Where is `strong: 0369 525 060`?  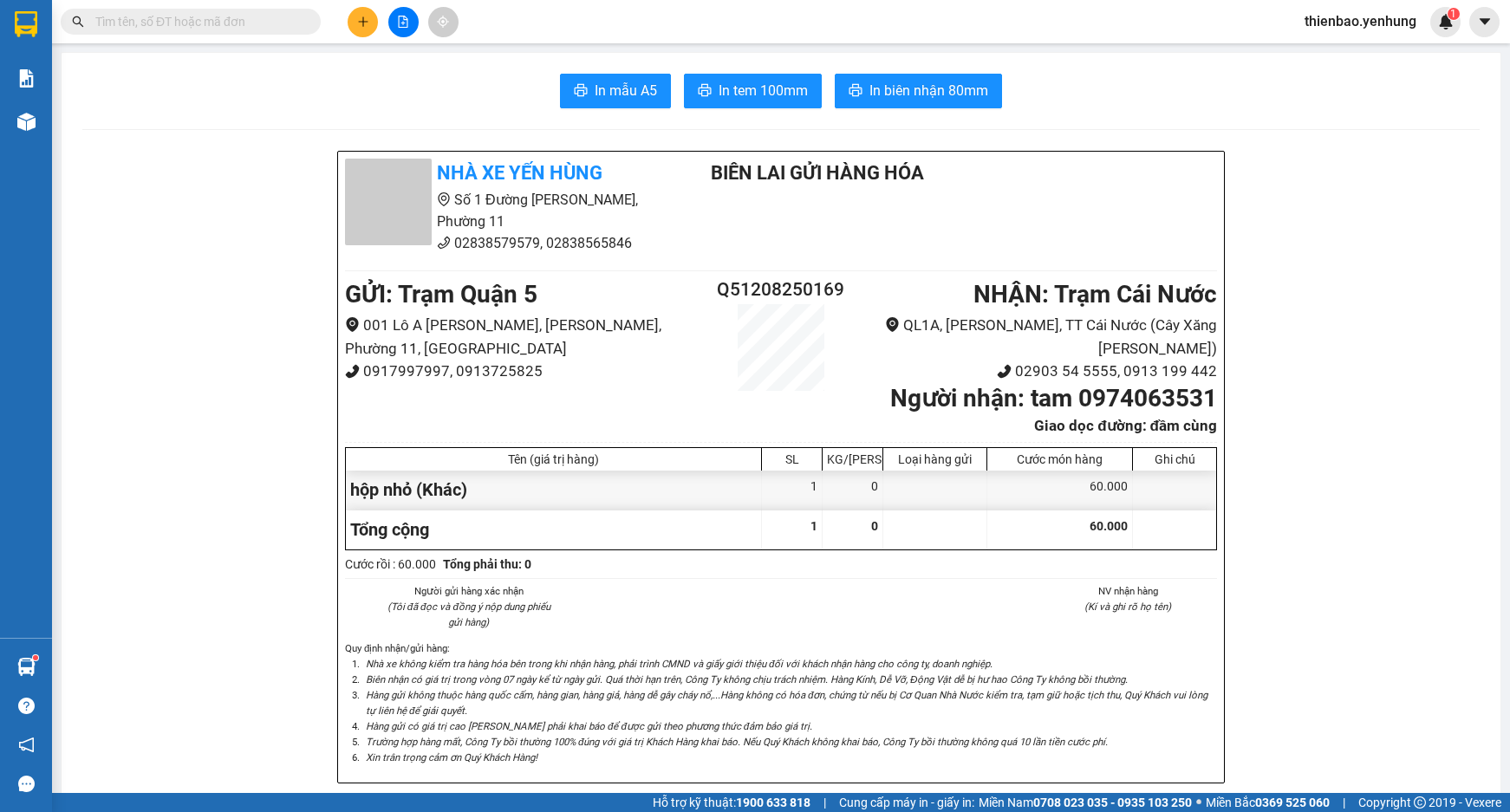
strong: 0369 525 060 is located at coordinates (1293, 803).